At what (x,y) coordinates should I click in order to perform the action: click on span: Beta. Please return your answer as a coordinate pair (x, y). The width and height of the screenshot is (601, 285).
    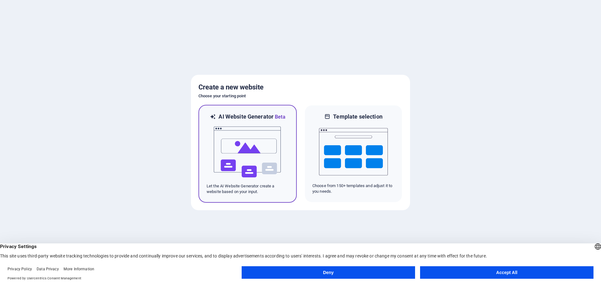
    Looking at the image, I should click on (279, 117).